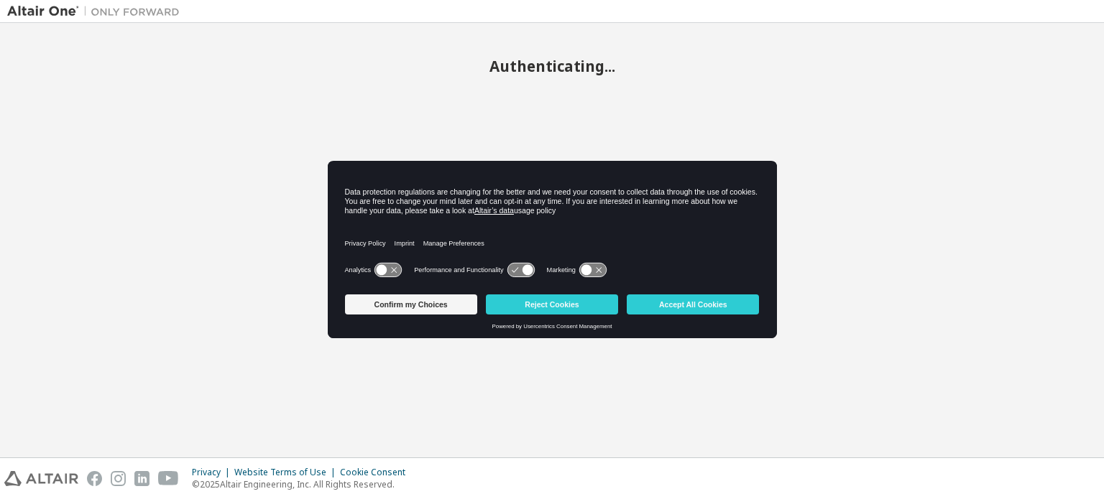  I want to click on img: facebook.svg, so click(94, 478).